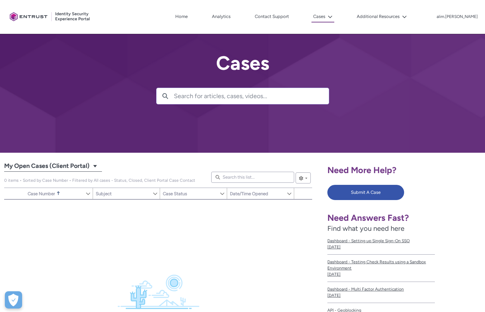 This screenshot has width=485, height=312. Describe the element at coordinates (165, 96) in the screenshot. I see `button: Search` at that location.